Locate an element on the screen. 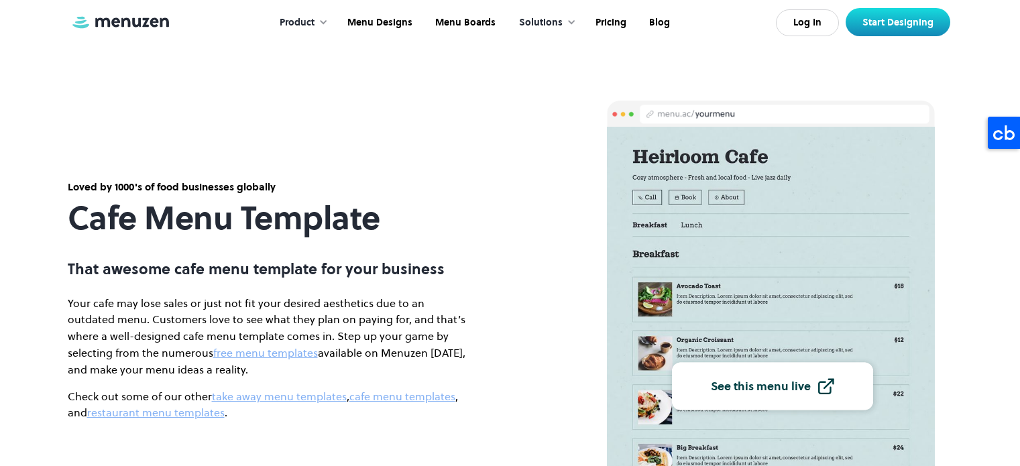  a: Start Designing is located at coordinates (898, 22).